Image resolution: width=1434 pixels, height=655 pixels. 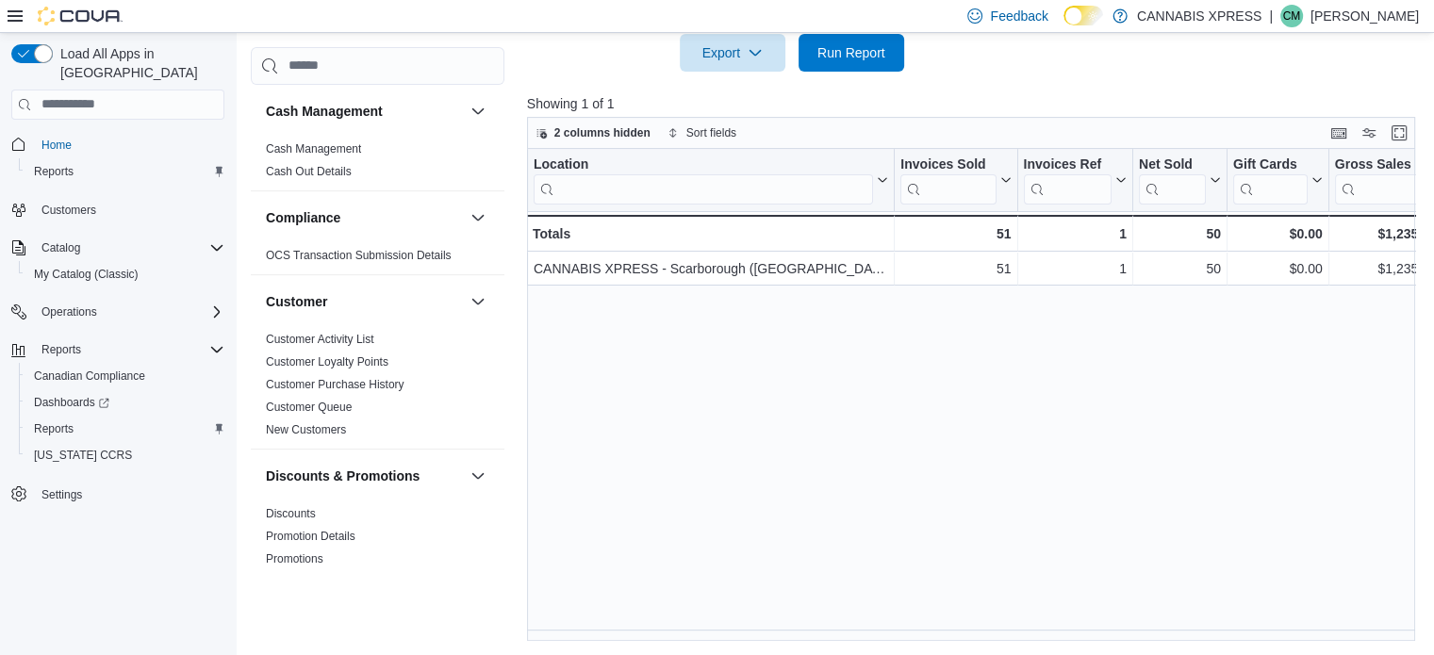 What do you see at coordinates (118, 493) in the screenshot?
I see `button: Settings` at bounding box center [118, 493].